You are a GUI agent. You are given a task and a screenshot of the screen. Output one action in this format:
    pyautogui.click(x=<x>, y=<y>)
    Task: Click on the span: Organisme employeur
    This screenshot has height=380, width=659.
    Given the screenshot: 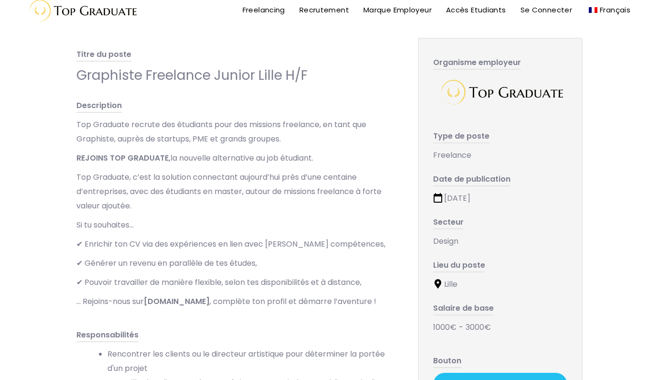 What is the action you would take?
    pyautogui.click(x=477, y=63)
    